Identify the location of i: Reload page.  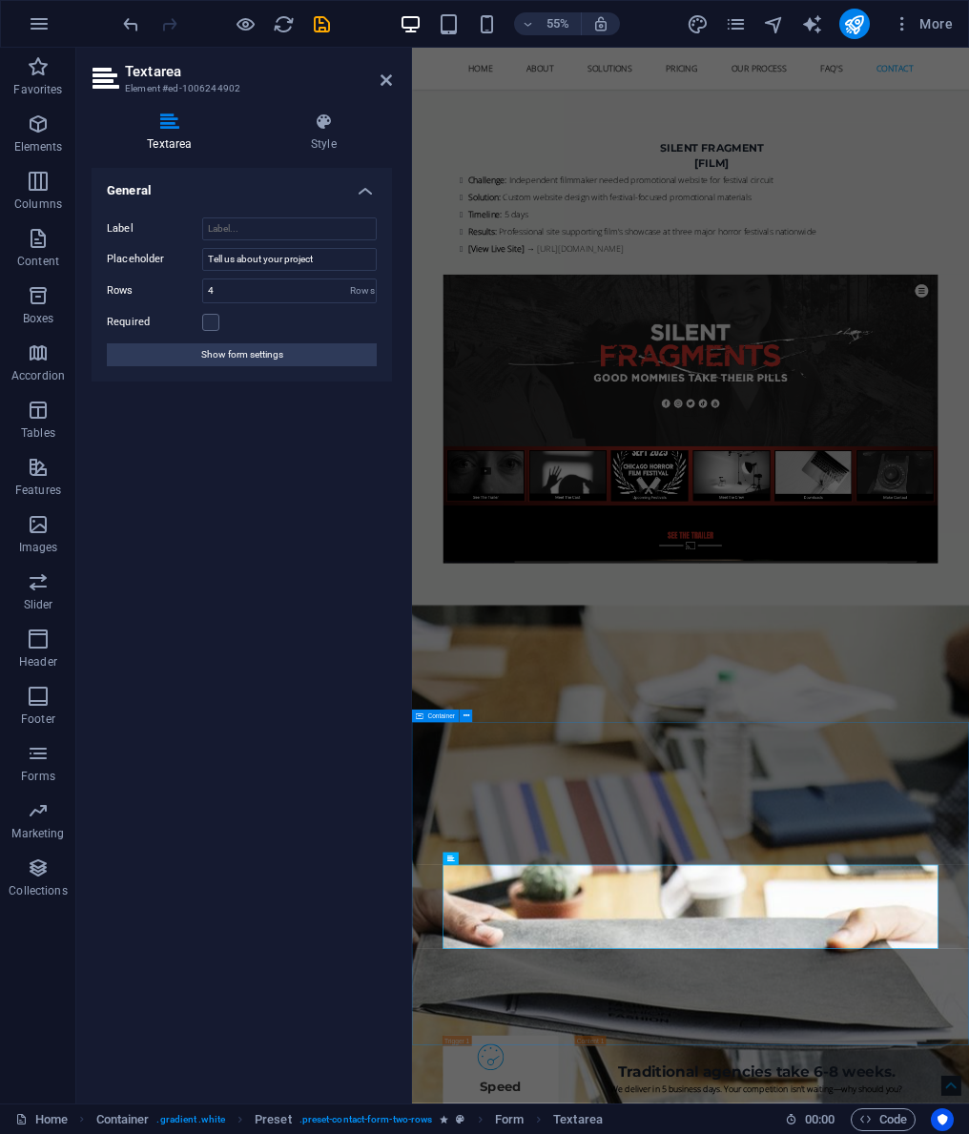
(283, 24).